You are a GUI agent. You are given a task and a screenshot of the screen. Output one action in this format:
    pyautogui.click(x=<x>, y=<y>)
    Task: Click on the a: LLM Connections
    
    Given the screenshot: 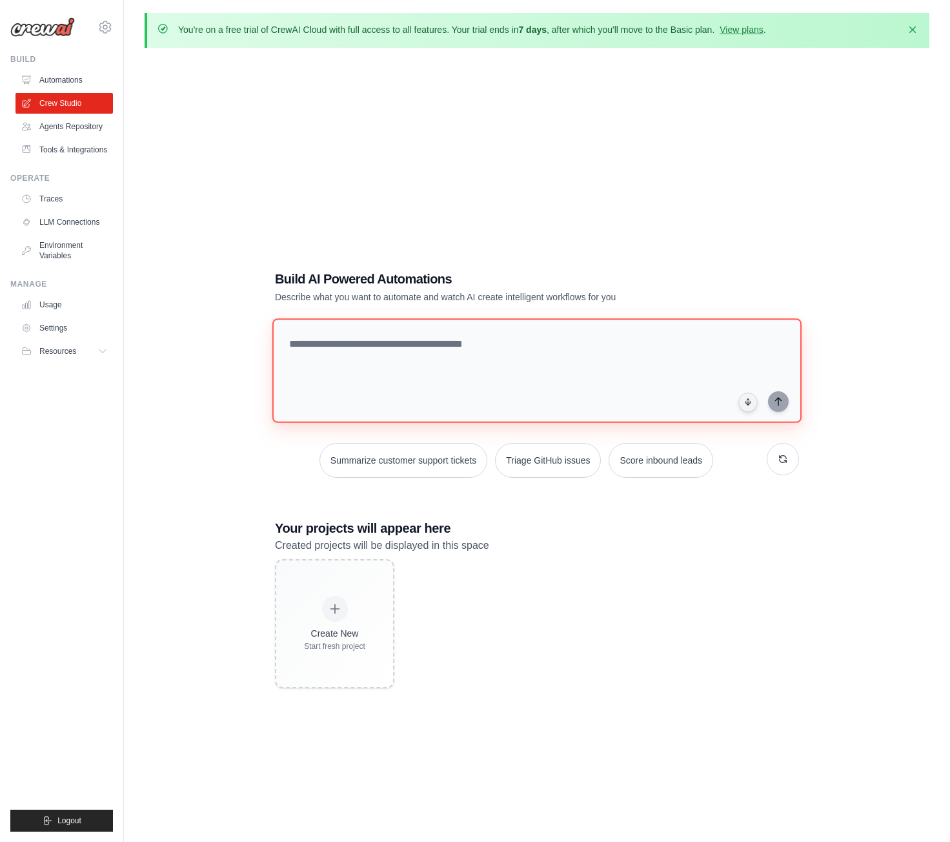 What is the action you would take?
    pyautogui.click(x=64, y=222)
    